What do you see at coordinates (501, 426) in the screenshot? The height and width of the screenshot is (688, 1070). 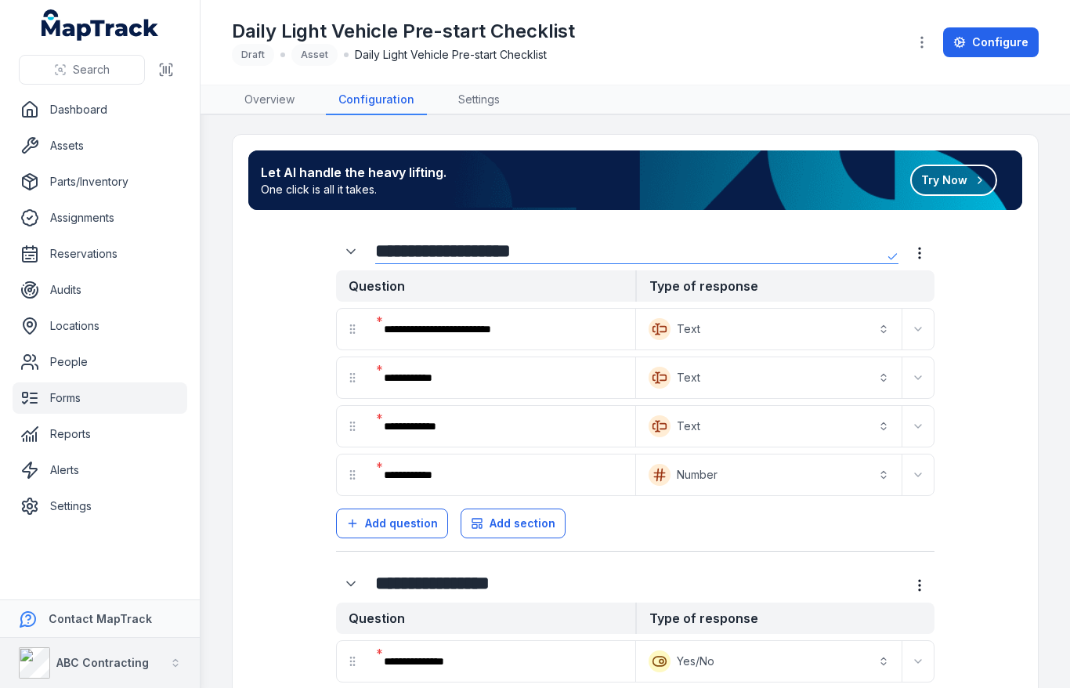 I see `div: :r31:-form-item-label` at bounding box center [501, 426].